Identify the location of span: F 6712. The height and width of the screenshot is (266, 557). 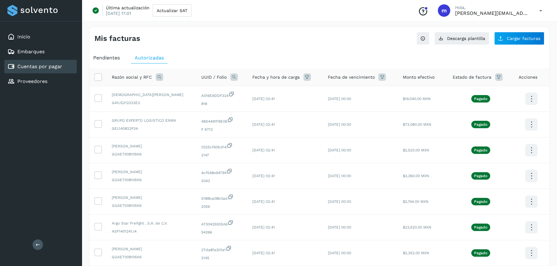
(222, 129).